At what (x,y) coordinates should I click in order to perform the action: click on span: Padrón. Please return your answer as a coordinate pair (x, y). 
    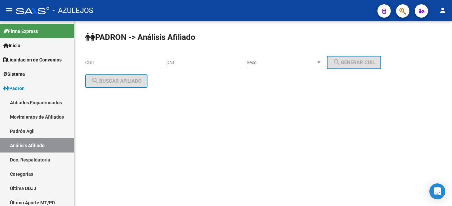
    Looking at the image, I should click on (14, 88).